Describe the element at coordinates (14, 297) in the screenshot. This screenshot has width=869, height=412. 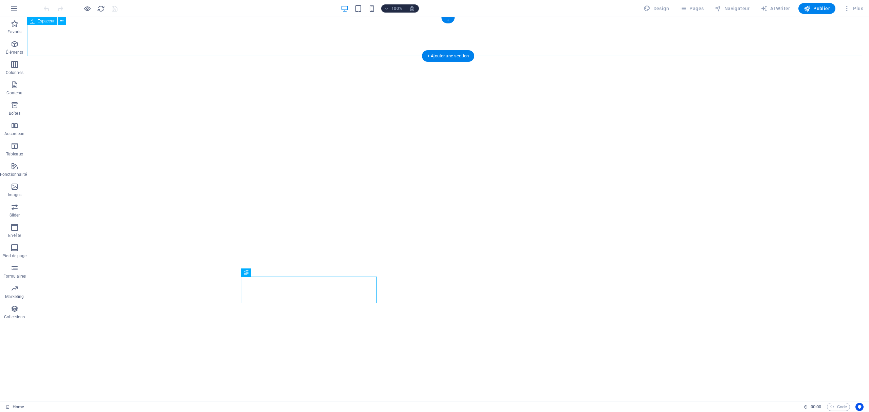
I see `p: Marketing` at that location.